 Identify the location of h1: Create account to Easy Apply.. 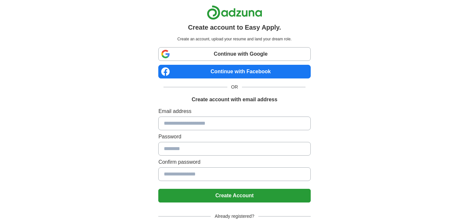
(234, 27).